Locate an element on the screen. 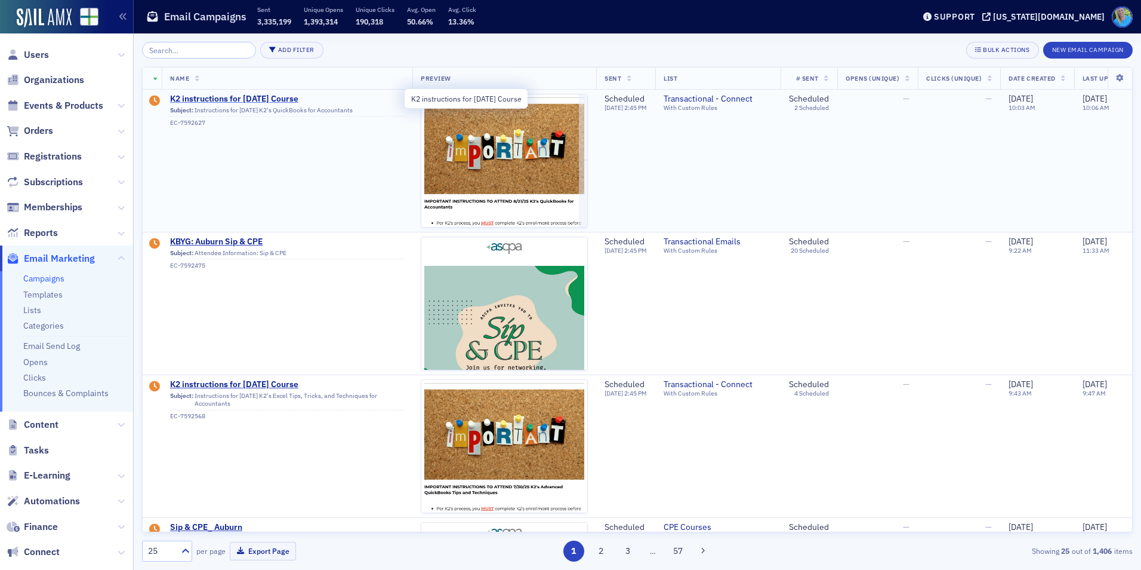  time: 11:33 AM is located at coordinates (1096, 250).